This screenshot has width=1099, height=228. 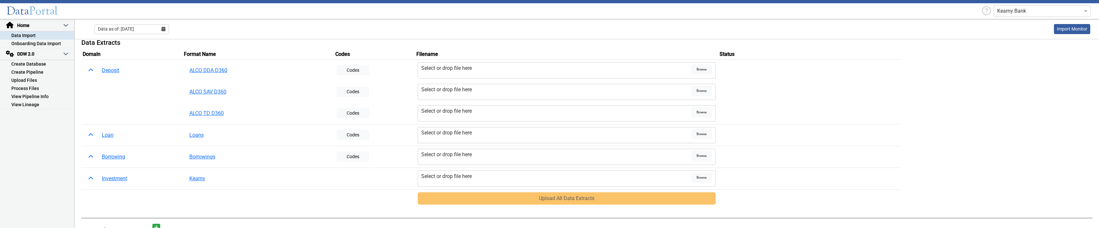 I want to click on button: ALCO SAV D360, so click(x=259, y=92).